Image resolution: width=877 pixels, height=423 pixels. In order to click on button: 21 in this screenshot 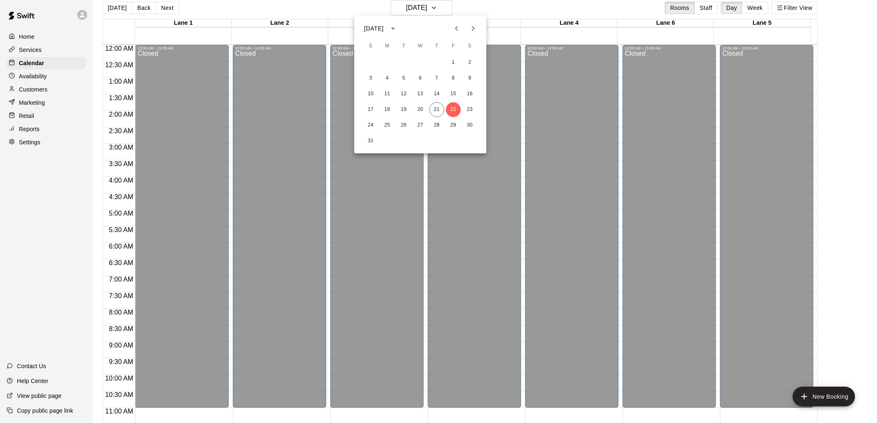, I will do `click(437, 110)`.